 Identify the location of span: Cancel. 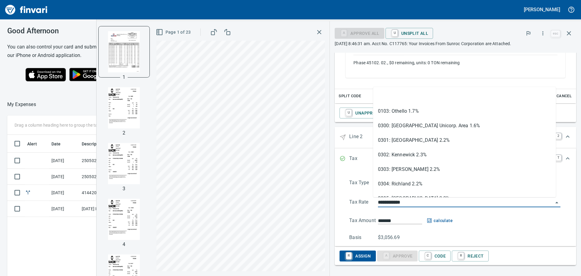
(564, 96).